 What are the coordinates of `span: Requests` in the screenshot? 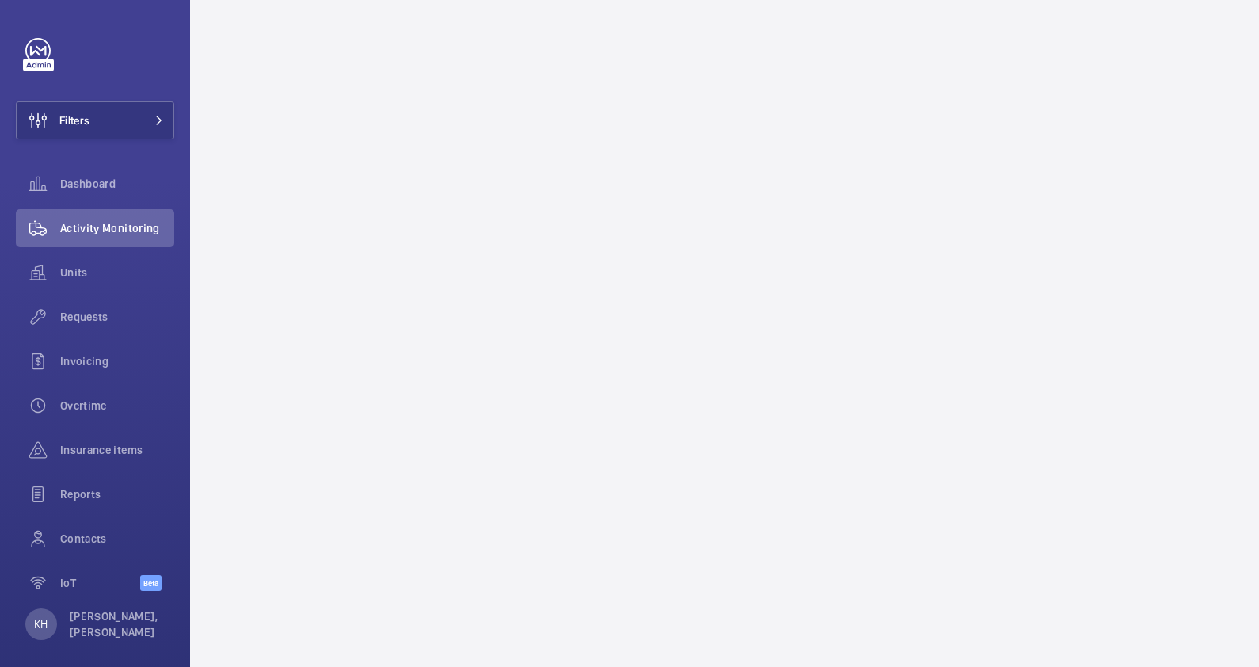 It's located at (117, 317).